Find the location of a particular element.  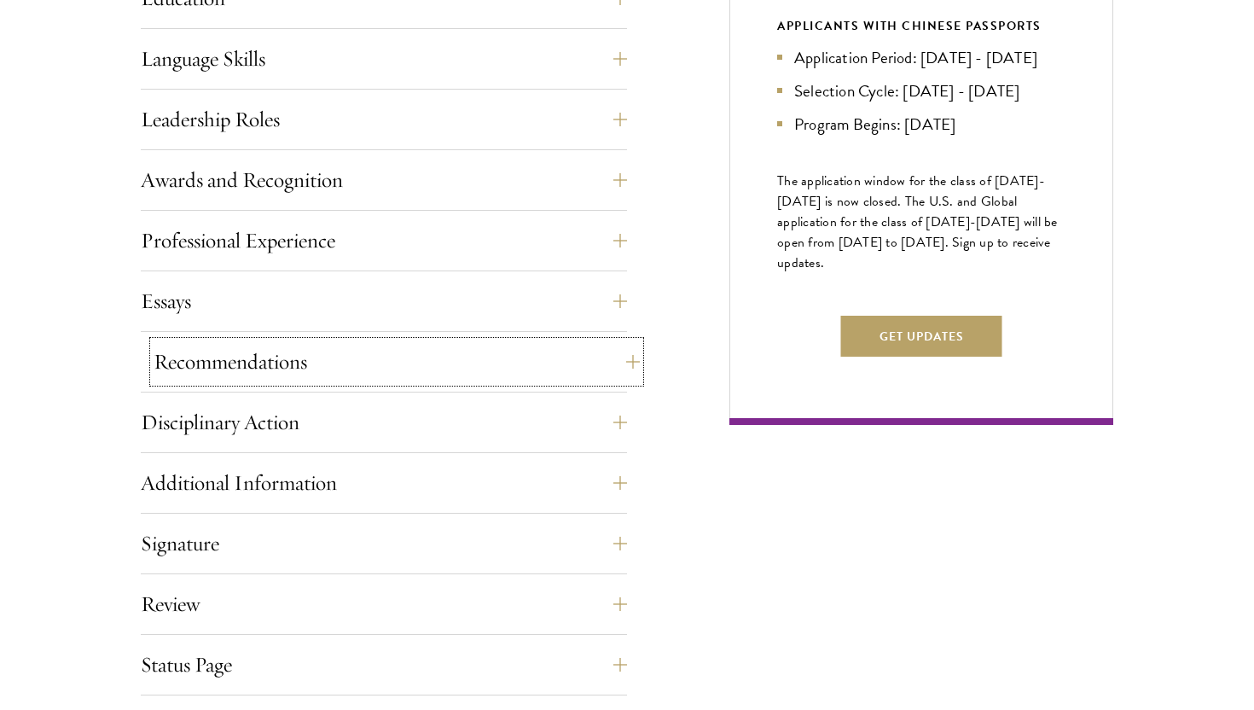

button: Essays is located at coordinates (384, 301).